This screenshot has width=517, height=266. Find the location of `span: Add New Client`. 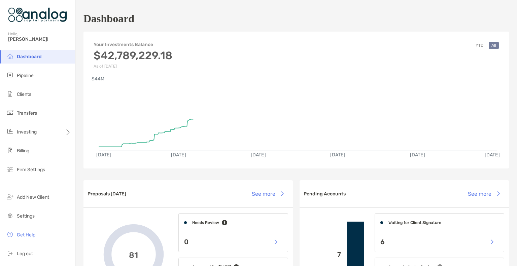

span: Add New Client is located at coordinates (33, 197).